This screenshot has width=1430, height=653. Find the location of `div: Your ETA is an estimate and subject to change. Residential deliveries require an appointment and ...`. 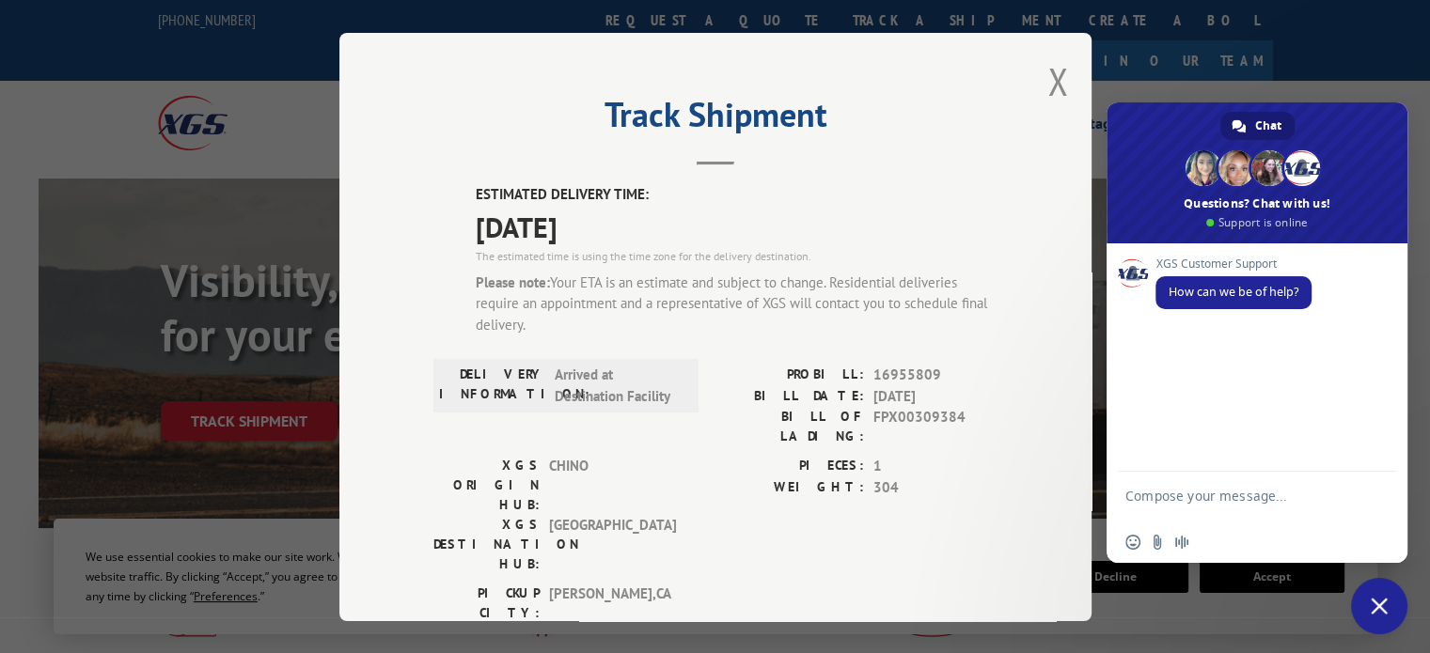

div: Your ETA is an estimate and subject to change. Residential deliveries require an appointment and ... is located at coordinates (736, 304).